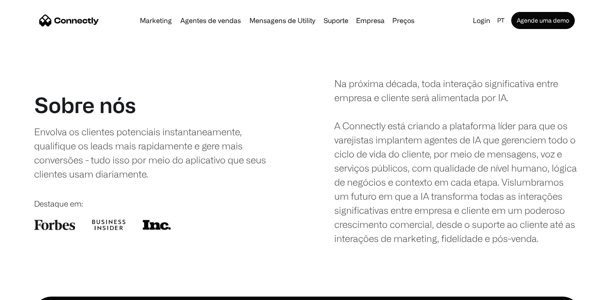 The image size is (614, 300). Describe the element at coordinates (481, 20) in the screenshot. I see `a: Login` at that location.